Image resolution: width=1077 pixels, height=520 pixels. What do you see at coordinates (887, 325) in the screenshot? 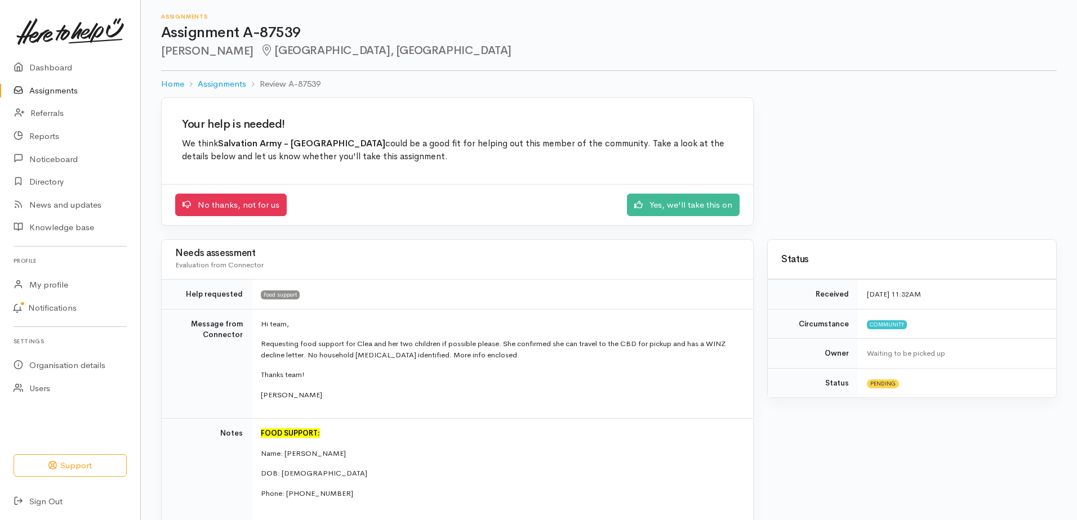
I see `span: Community` at bounding box center [887, 325].